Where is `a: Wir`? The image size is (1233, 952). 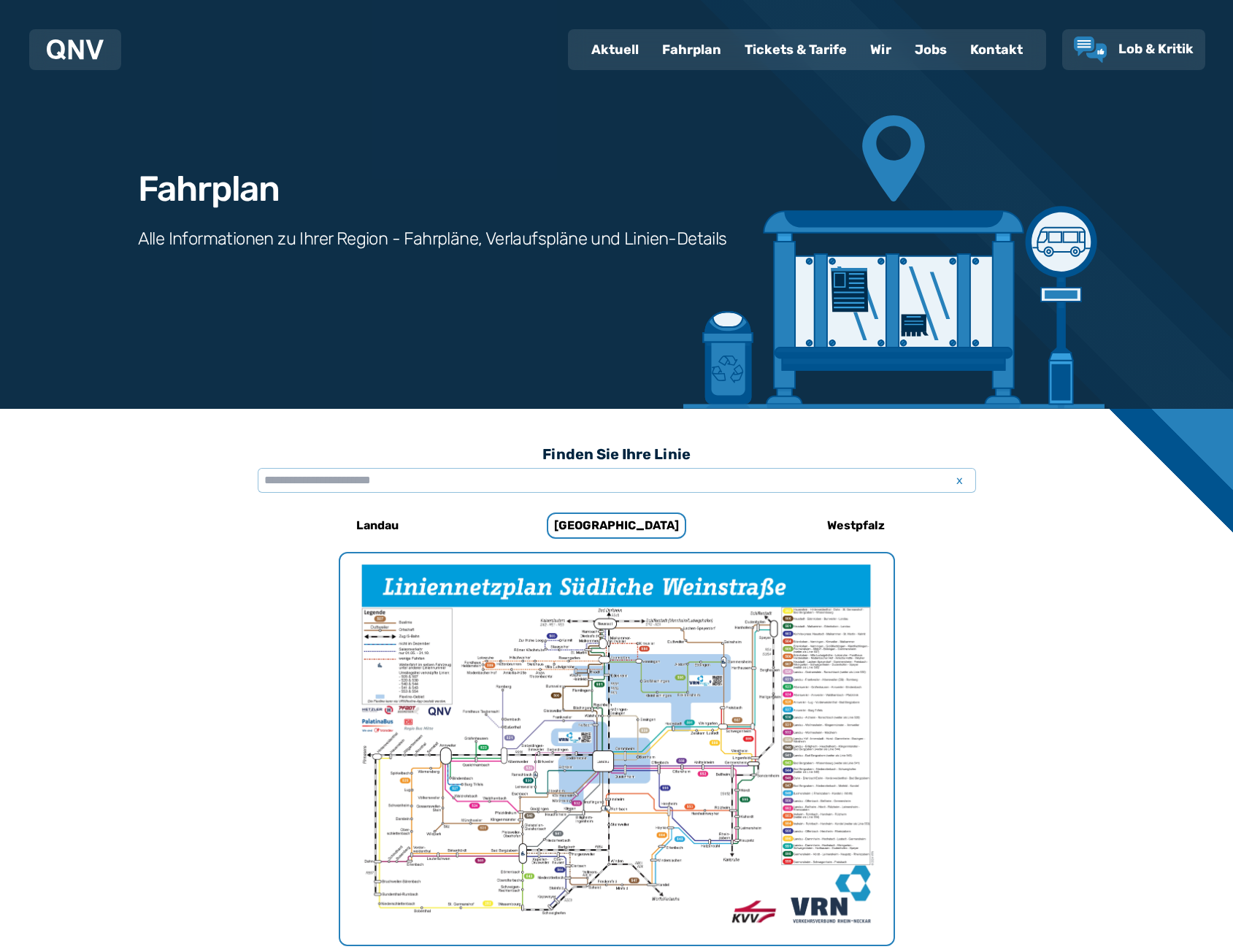 a: Wir is located at coordinates (880, 50).